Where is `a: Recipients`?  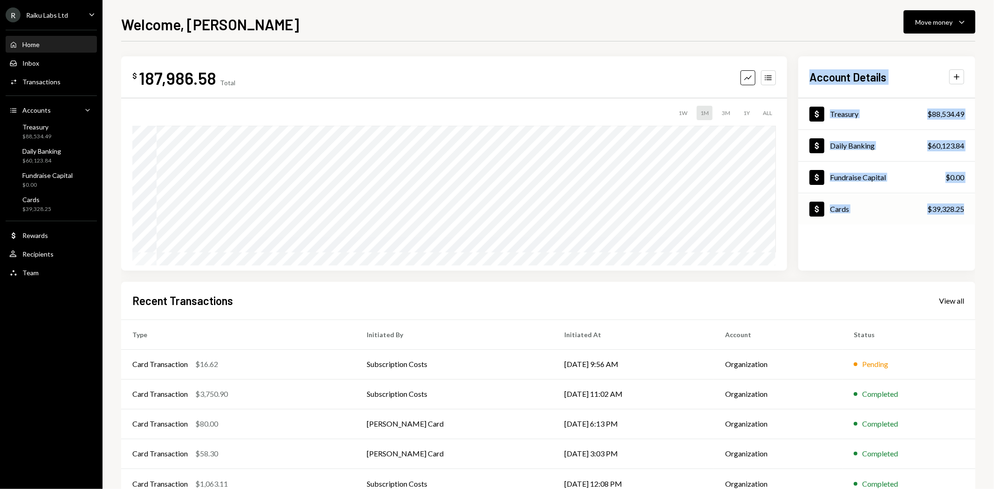 a: Recipients is located at coordinates (51, 254).